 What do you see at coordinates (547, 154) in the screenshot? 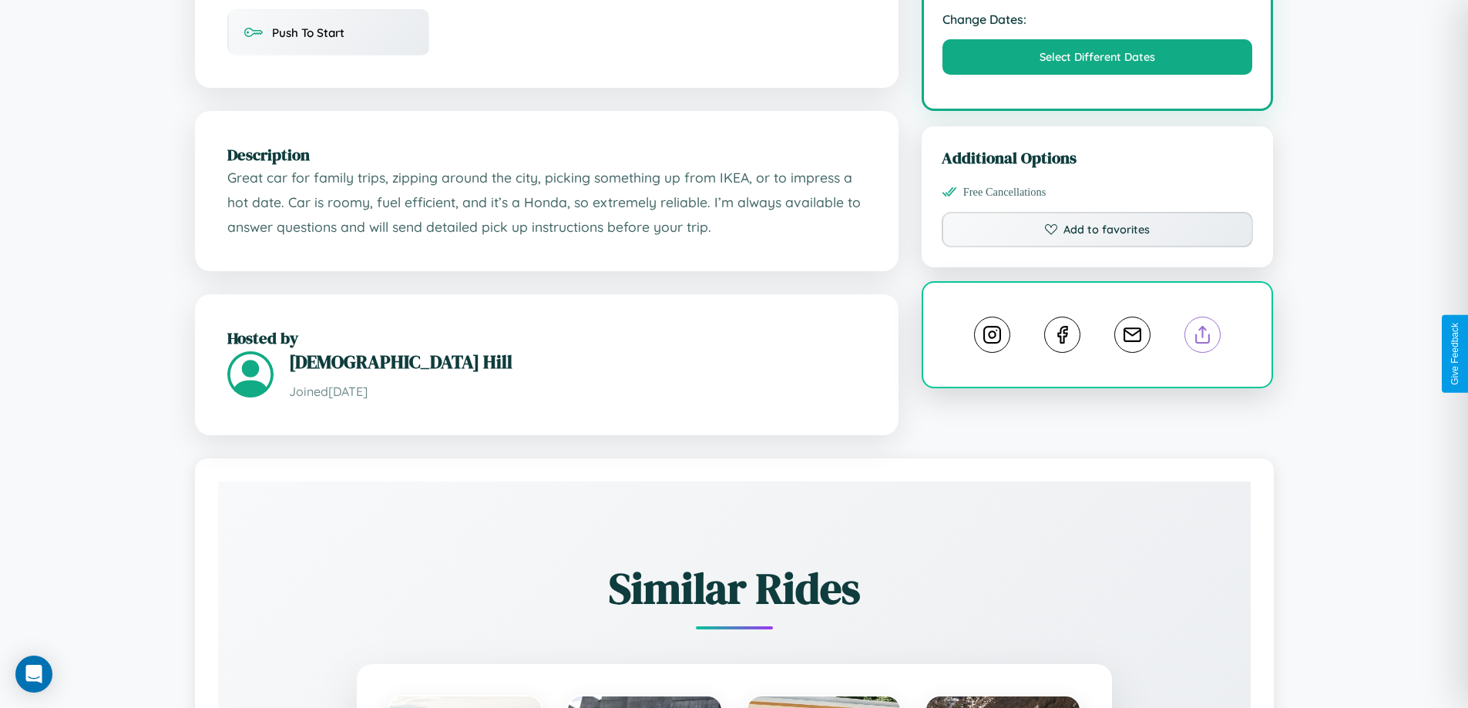
I see `h2: Description` at bounding box center [547, 154].